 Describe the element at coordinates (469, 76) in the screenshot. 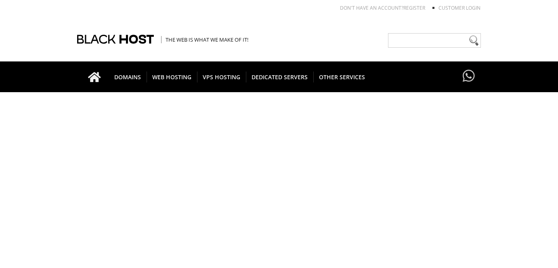

I see `div: Have questions?` at that location.